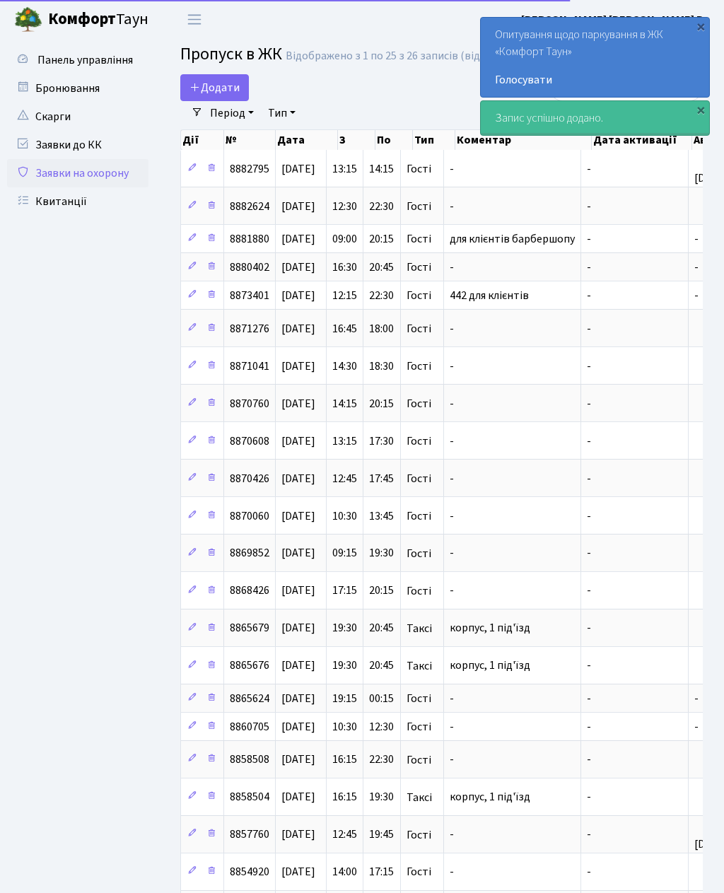 Image resolution: width=724 pixels, height=893 pixels. Describe the element at coordinates (250, 629) in the screenshot. I see `span: 8865679` at that location.